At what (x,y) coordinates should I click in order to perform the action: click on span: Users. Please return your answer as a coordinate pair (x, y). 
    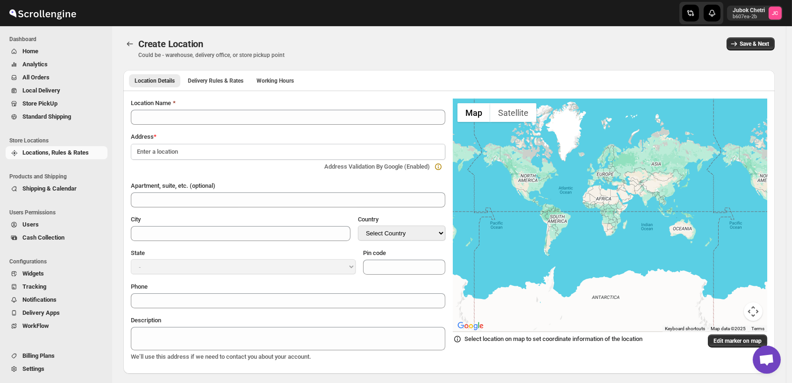
    Looking at the image, I should click on (30, 224).